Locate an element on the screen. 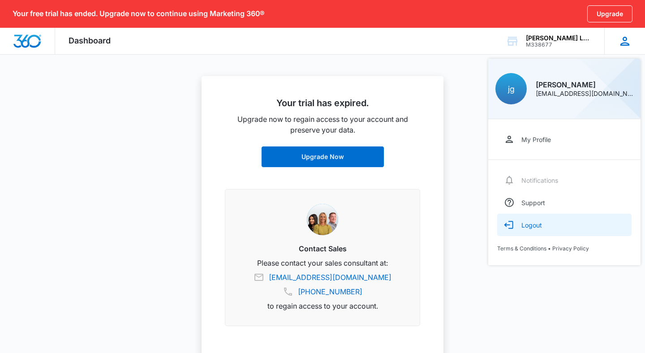 The width and height of the screenshot is (645, 353). a: My Profile is located at coordinates (565, 139).